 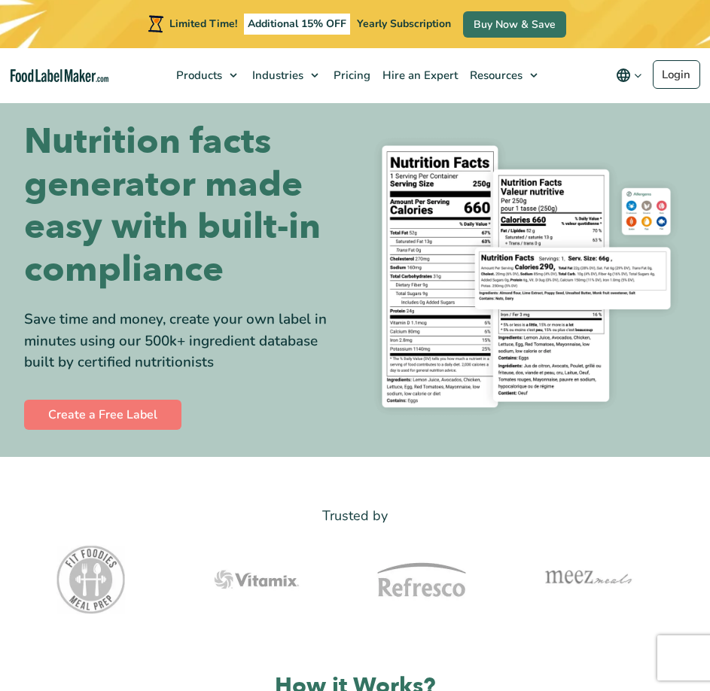 What do you see at coordinates (504, 75) in the screenshot?
I see `a: Resources` at bounding box center [504, 75].